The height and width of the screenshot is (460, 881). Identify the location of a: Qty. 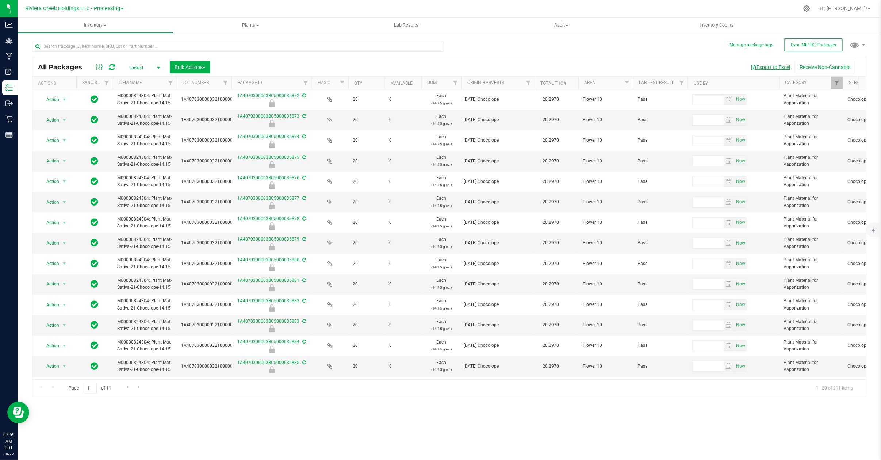
(358, 83).